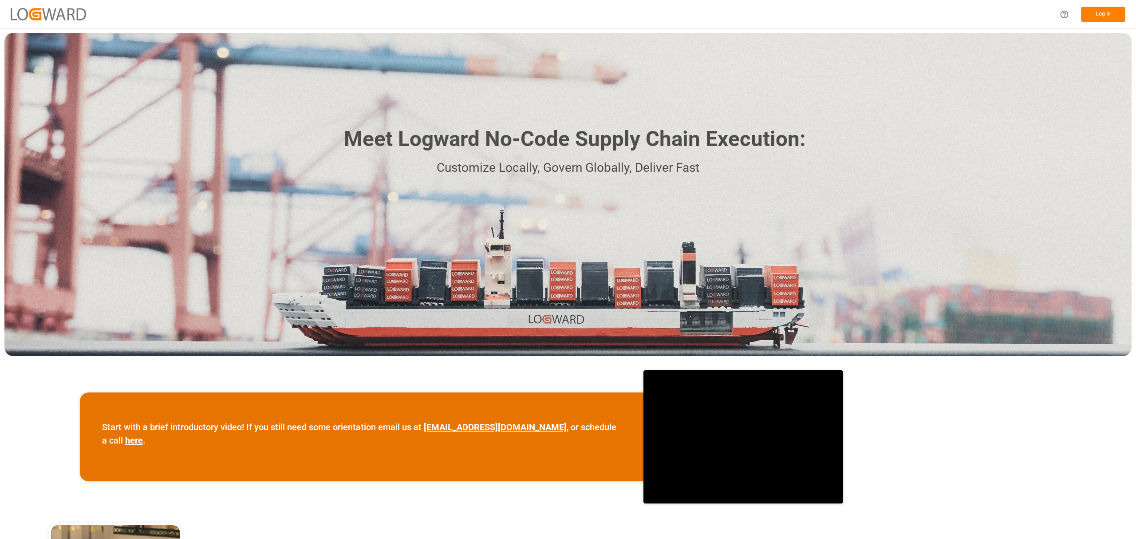 This screenshot has width=1136, height=539. Describe the element at coordinates (575, 139) in the screenshot. I see `h1: Meet Logward No-Code Supply Chain Execution:` at that location.